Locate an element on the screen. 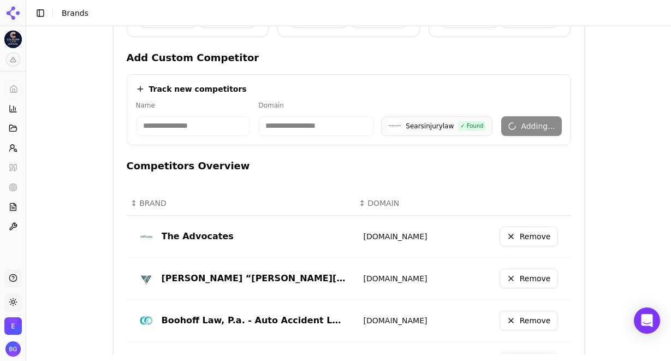  div: Searsinjurylaw is located at coordinates (430, 126).